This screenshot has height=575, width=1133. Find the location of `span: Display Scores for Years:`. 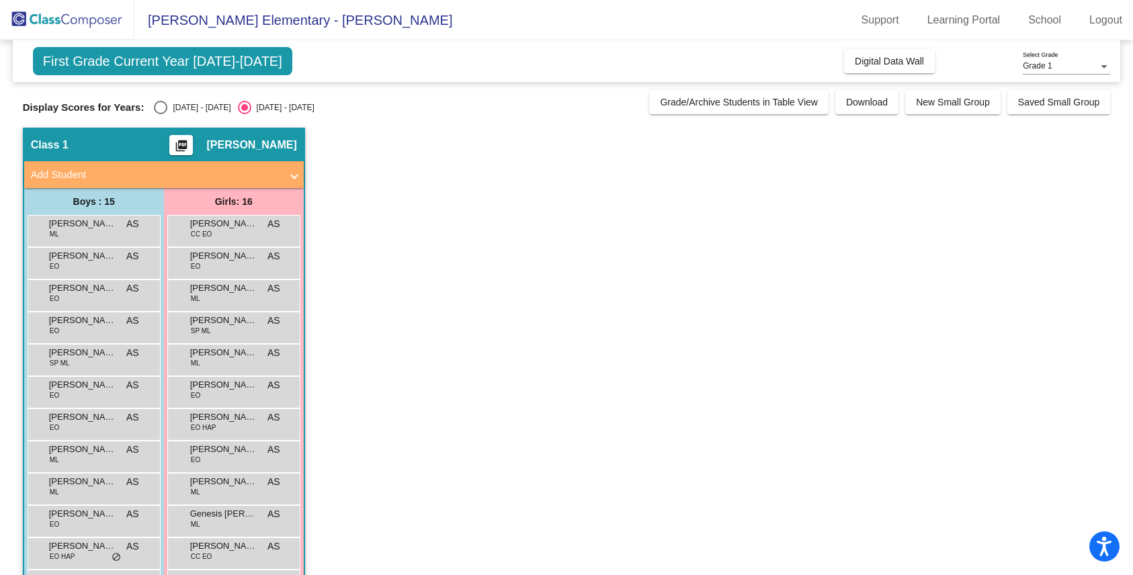

span: Display Scores for Years: is located at coordinates (83, 108).